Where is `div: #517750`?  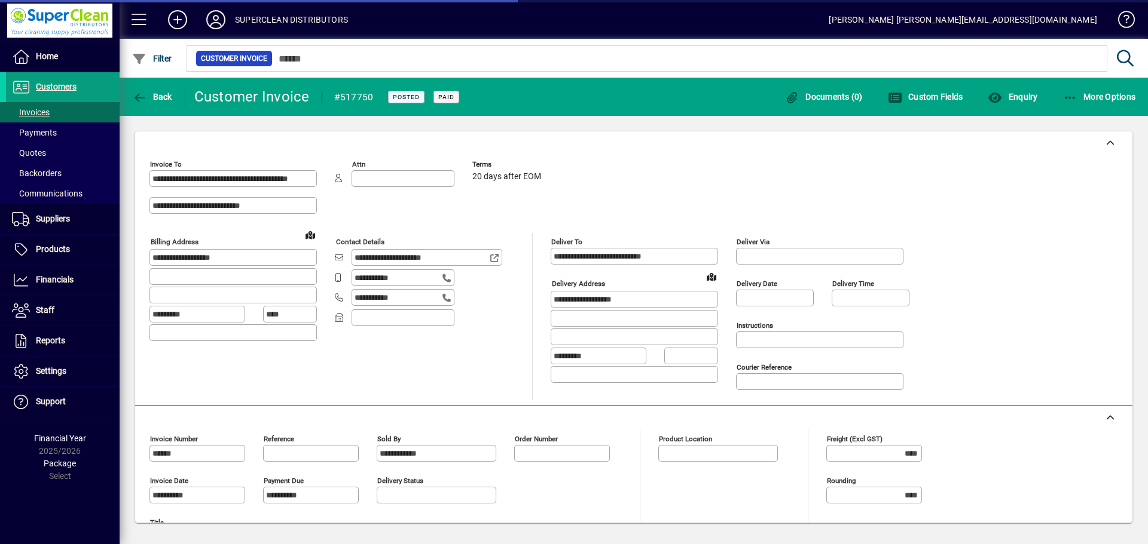 div: #517750 is located at coordinates (354, 97).